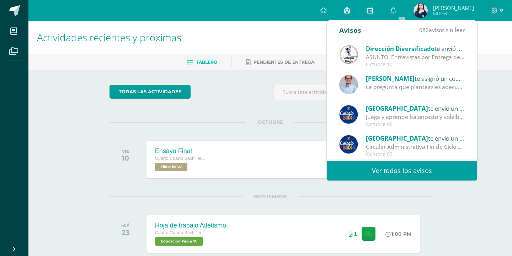 This screenshot has height=256, width=512. Describe the element at coordinates (356, 234) in the screenshot. I see `span: 1` at that location.